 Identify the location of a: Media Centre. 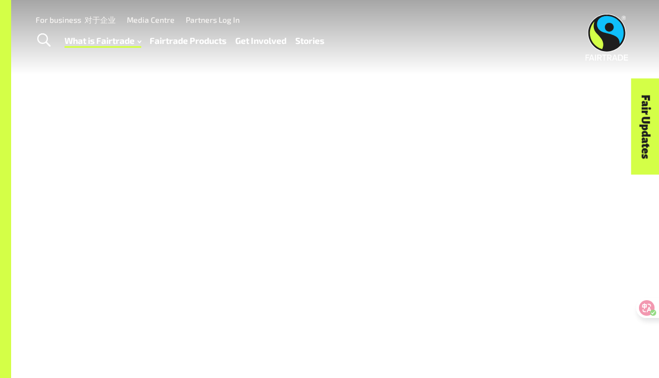
(151, 19).